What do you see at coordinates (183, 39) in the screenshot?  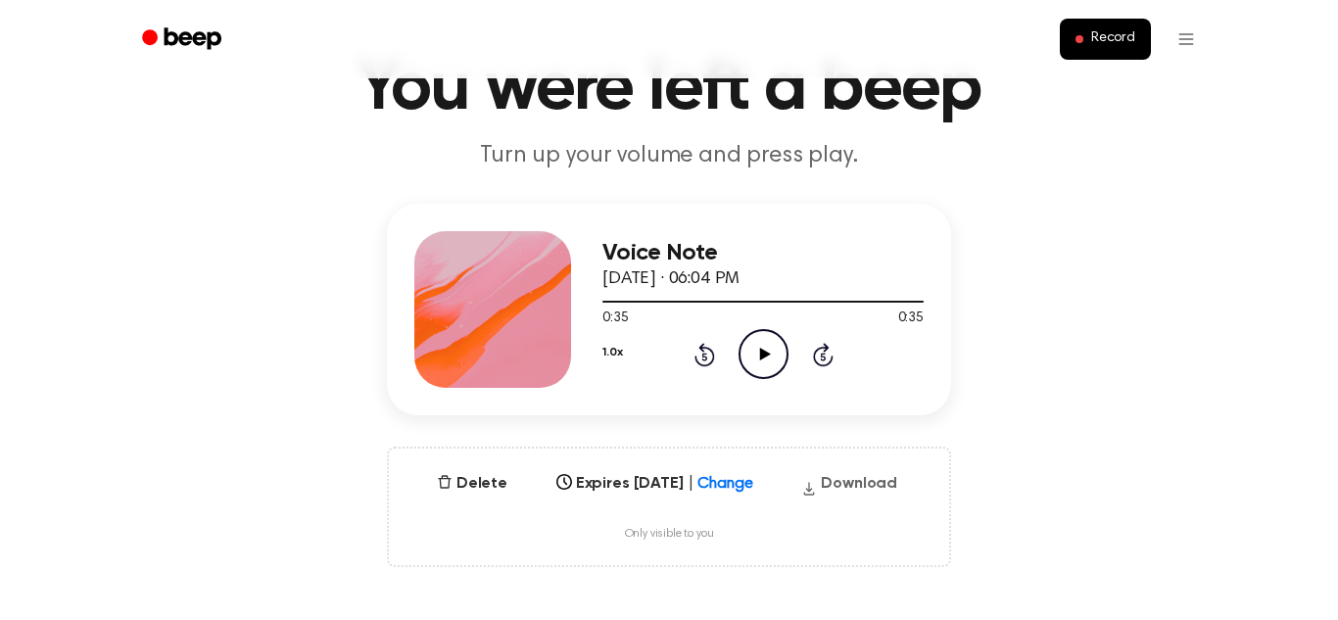 I see `a: Beep` at bounding box center [183, 39].